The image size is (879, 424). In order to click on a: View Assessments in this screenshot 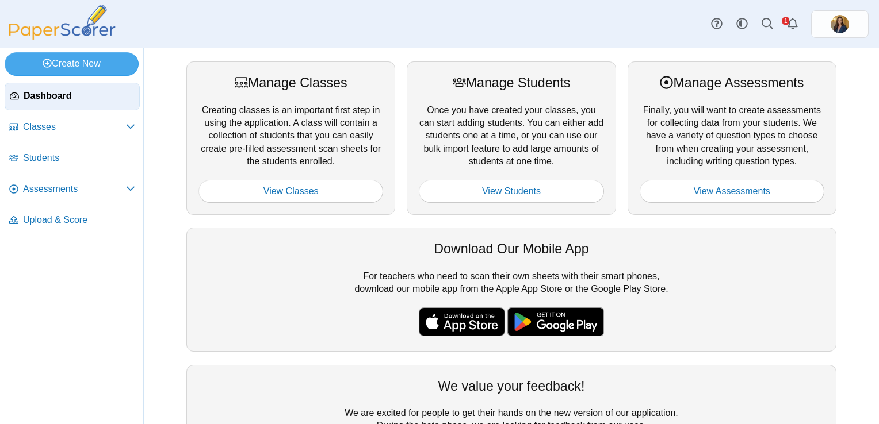, I will do `click(732, 192)`.